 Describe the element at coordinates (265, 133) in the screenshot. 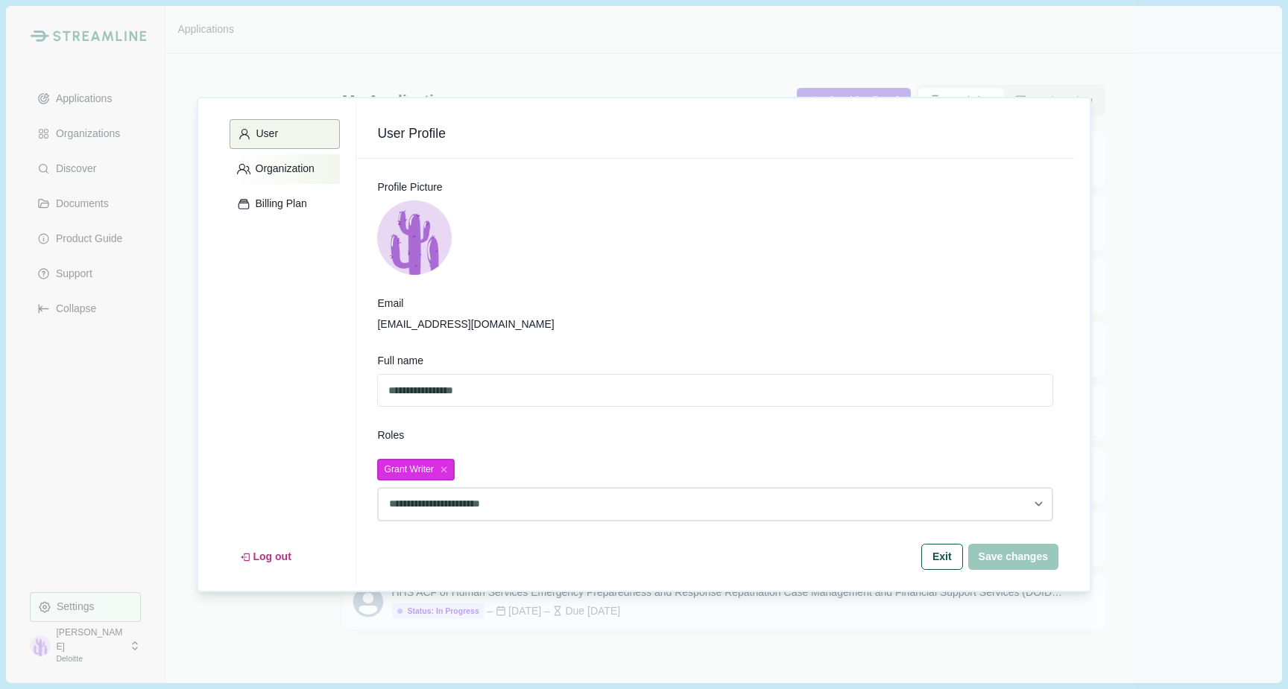

I see `p: User` at that location.